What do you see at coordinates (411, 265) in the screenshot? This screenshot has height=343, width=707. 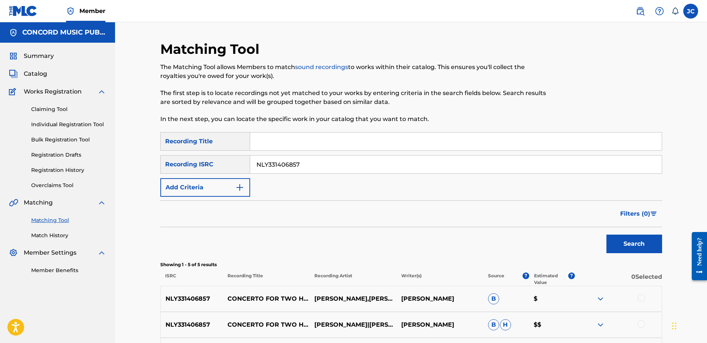 I see `p: Showing 1 - 5 of 5 results` at bounding box center [411, 265].